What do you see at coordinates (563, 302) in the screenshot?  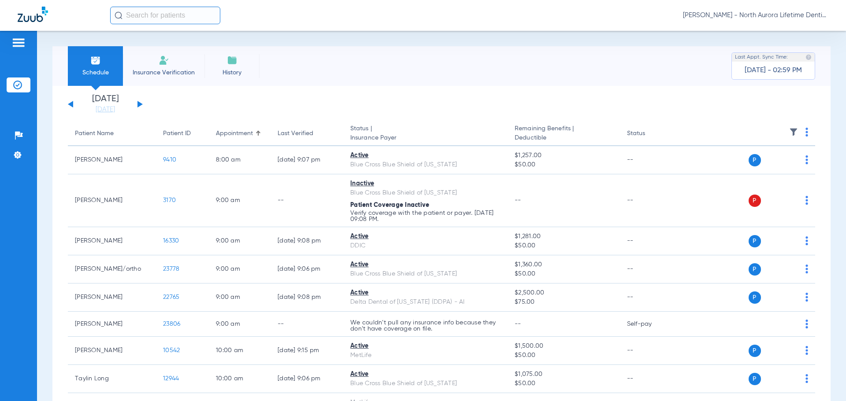 I see `span: $75.00` at bounding box center [563, 302].